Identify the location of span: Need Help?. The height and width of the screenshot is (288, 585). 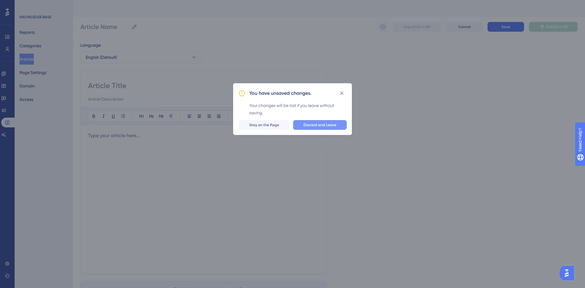
(26, 5).